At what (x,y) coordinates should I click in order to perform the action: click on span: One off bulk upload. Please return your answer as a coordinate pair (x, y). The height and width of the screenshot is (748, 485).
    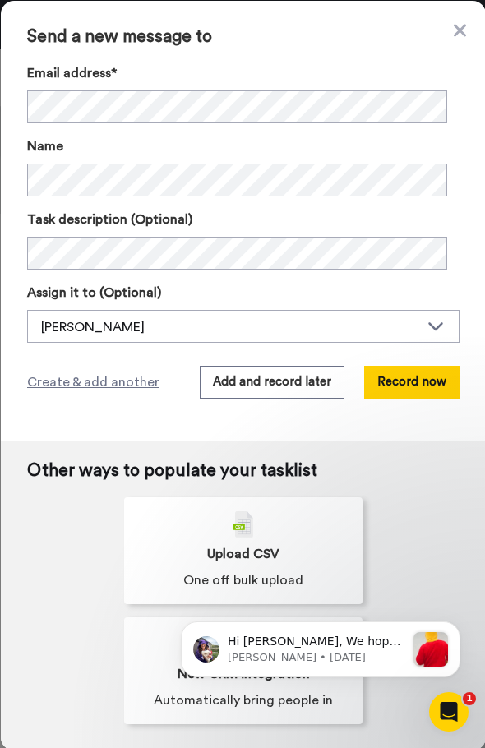
    Looking at the image, I should click on (243, 580).